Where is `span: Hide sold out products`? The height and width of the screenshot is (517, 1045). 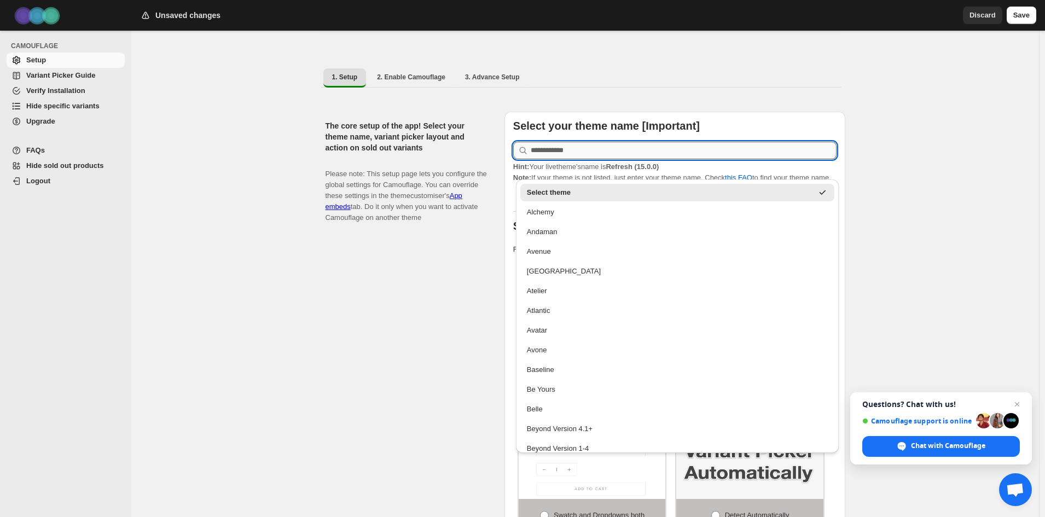
span: Hide sold out products is located at coordinates (65, 165).